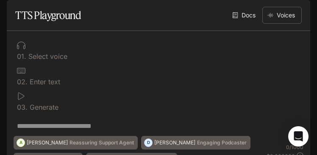 Image resolution: width=317 pixels, height=155 pixels. Describe the element at coordinates (47, 56) in the screenshot. I see `p: Select voice` at that location.